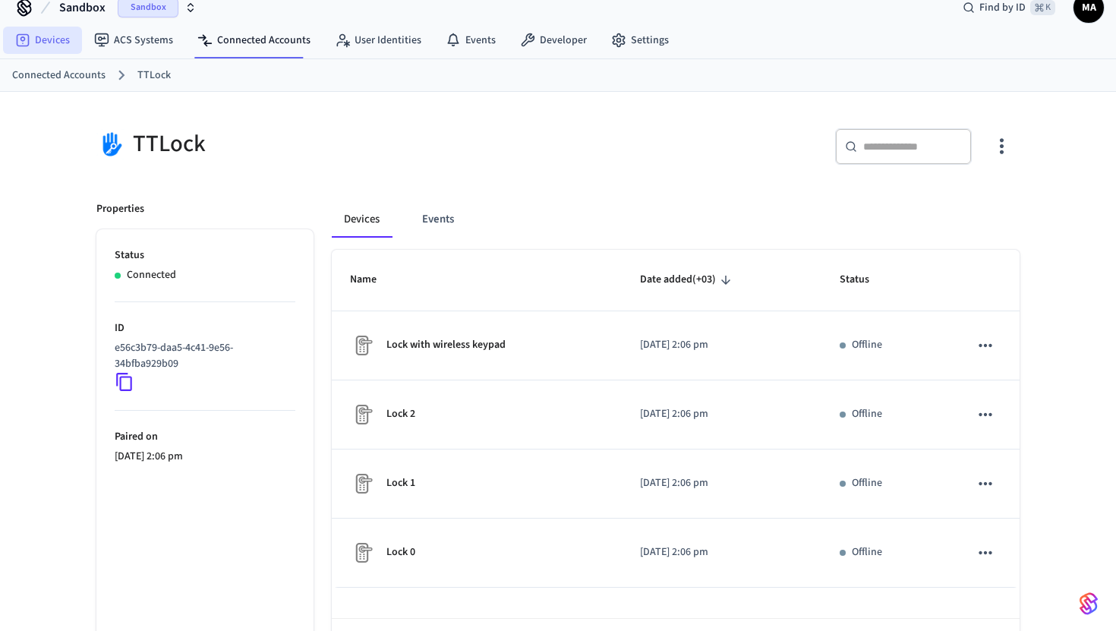 The width and height of the screenshot is (1116, 631). What do you see at coordinates (688, 279) in the screenshot?
I see `span: Date added(+03)` at bounding box center [688, 279].